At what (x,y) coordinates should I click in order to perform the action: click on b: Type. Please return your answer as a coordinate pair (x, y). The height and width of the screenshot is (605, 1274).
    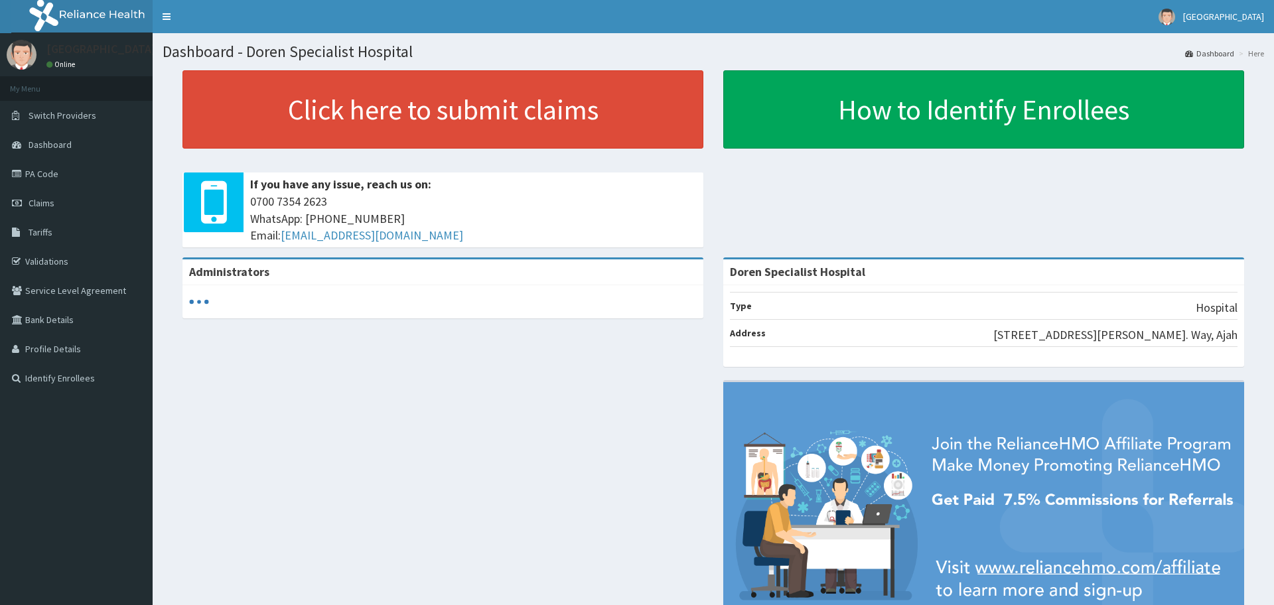
    Looking at the image, I should click on (741, 306).